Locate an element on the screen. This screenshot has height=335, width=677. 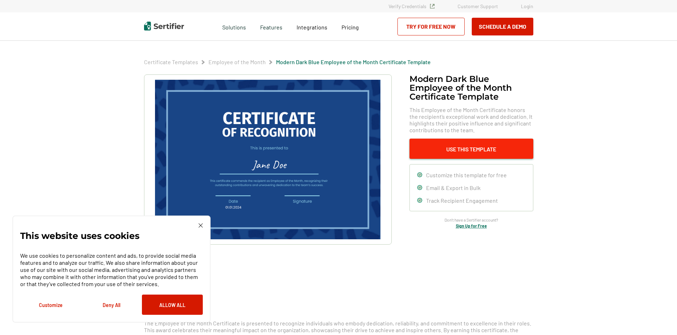
img: Sertifier | Digital Credentialing Platform is located at coordinates (164, 26).